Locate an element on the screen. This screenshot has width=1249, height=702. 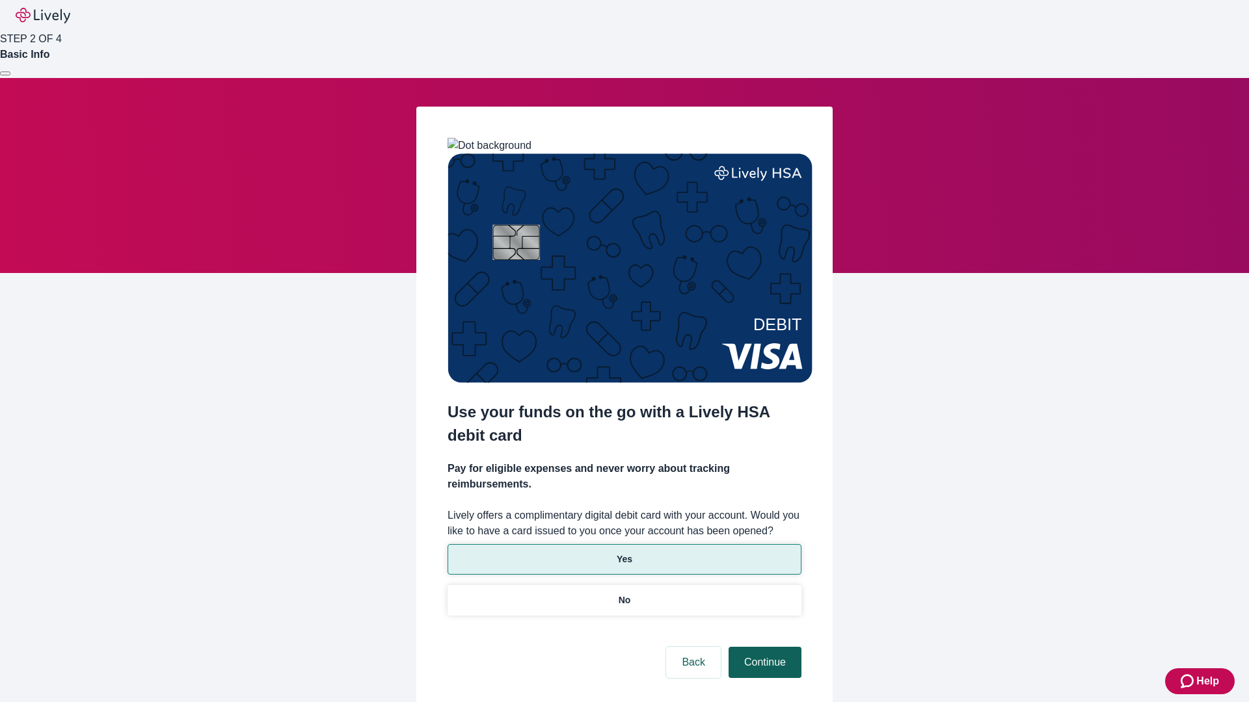
p: No is located at coordinates (624, 600).